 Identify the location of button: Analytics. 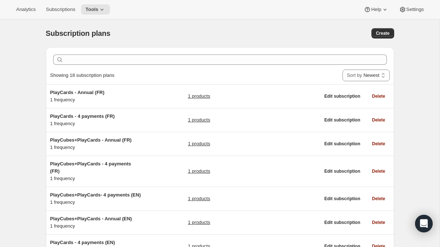
(26, 10).